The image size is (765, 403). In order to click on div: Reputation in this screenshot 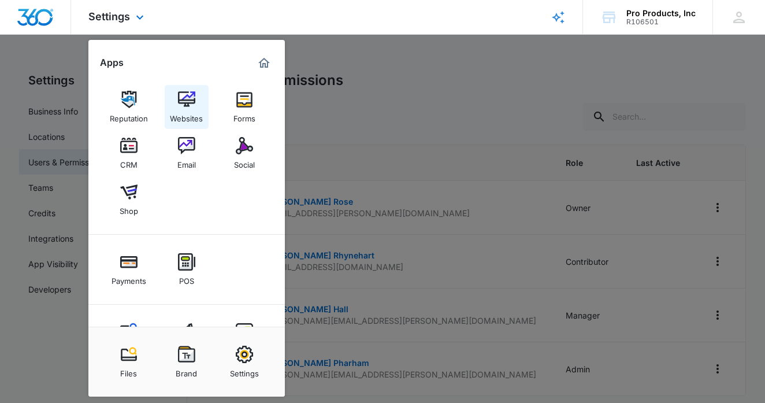, I will do `click(129, 116)`.